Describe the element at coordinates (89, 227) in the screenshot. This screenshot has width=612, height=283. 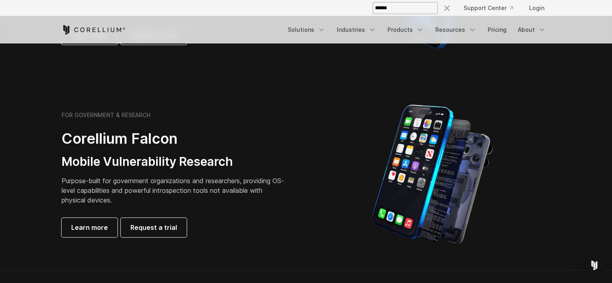
I see `span: Learn more` at that location.